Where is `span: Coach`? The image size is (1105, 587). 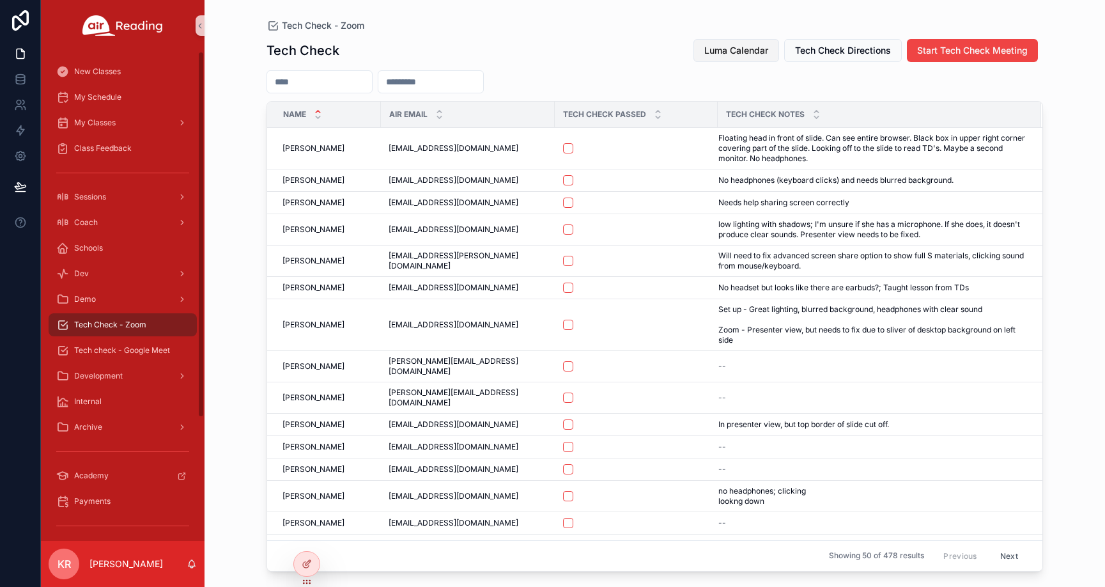
span: Coach is located at coordinates (86, 222).